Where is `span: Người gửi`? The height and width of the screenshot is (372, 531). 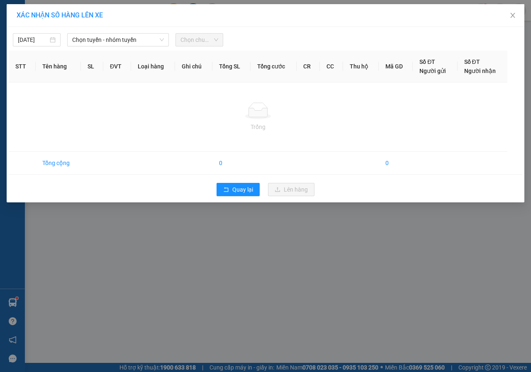 span: Người gửi is located at coordinates (433, 71).